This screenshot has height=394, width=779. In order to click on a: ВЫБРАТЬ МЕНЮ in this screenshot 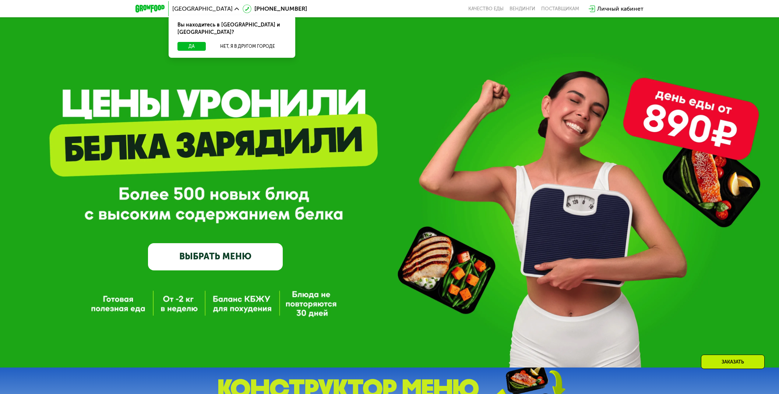, I will do `click(215, 257)`.